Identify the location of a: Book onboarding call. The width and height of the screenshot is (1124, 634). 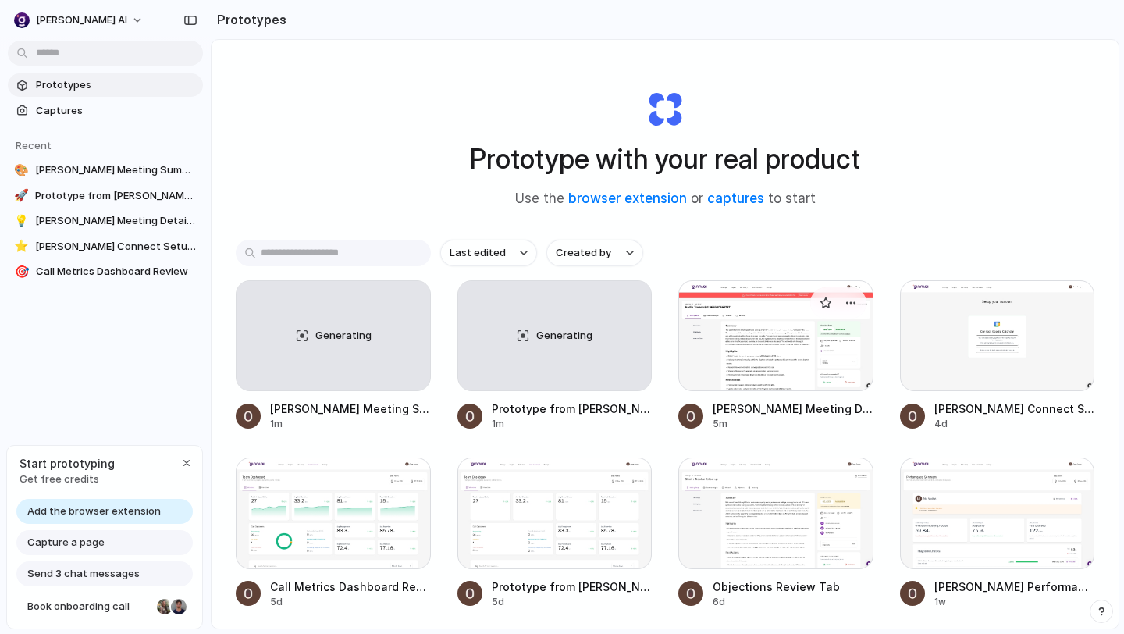
(105, 606).